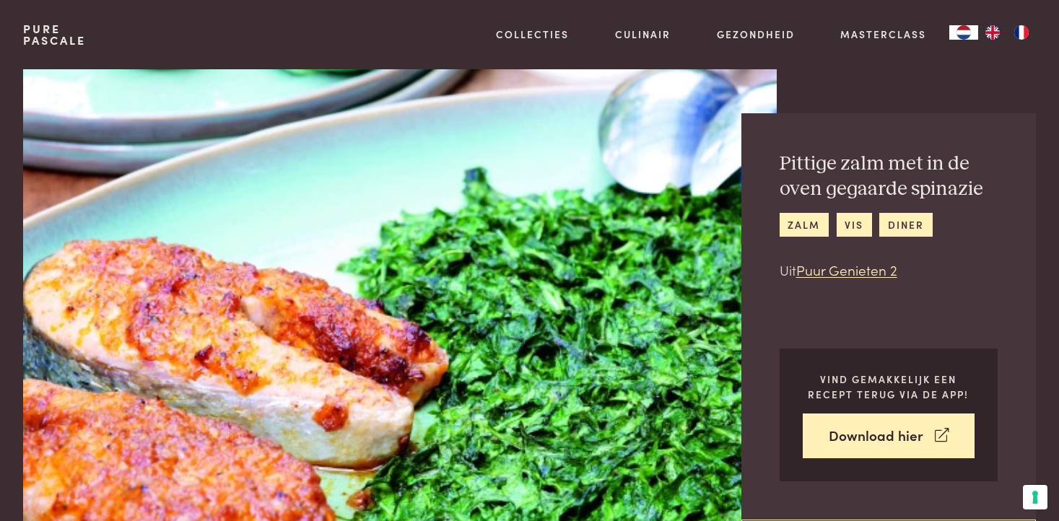 The width and height of the screenshot is (1059, 521). Describe the element at coordinates (889, 176) in the screenshot. I see `h2: Pittige zalm met in de oven gegaarde spinazie` at that location.